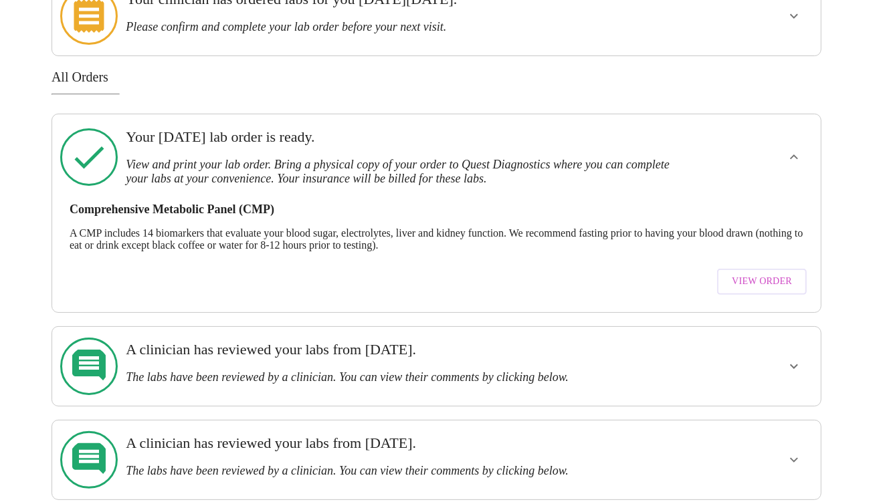 This screenshot has width=873, height=502. I want to click on p: A CMP includes 14 biomarkers that evaluate your blood sugar, electrolytes, liver and kidney funct..., so click(436, 239).